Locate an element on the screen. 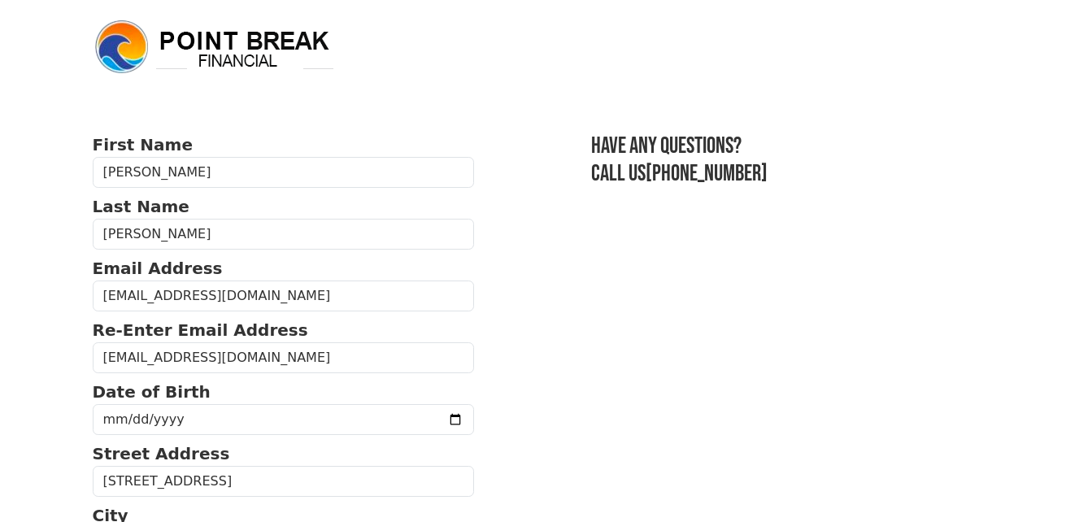 The image size is (1092, 522). input: First Name is located at coordinates (284, 172).